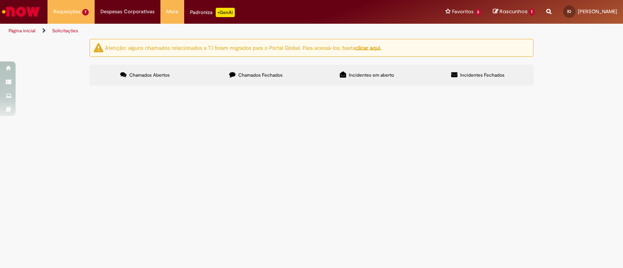  Describe the element at coordinates (513, 11) in the screenshot. I see `span: Rascunhos` at that location.